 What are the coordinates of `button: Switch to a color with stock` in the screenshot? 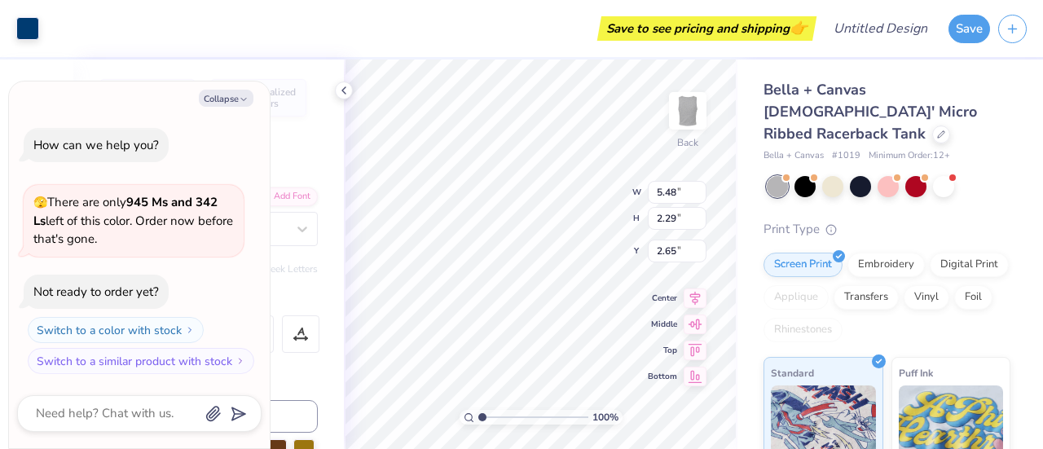 It's located at (116, 330).